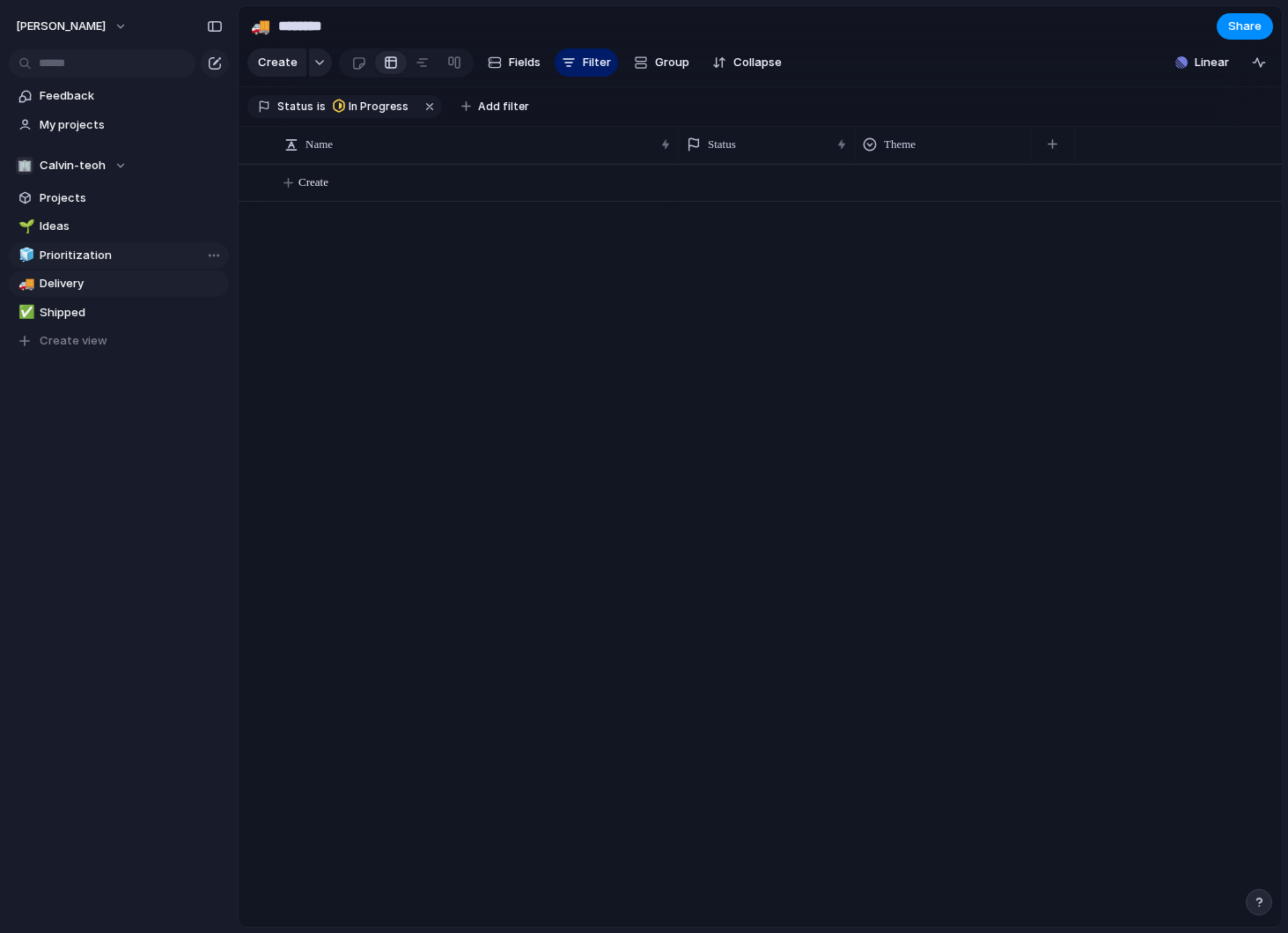 The image size is (1288, 933). What do you see at coordinates (132, 313) in the screenshot?
I see `span: Shipped` at bounding box center [132, 313].